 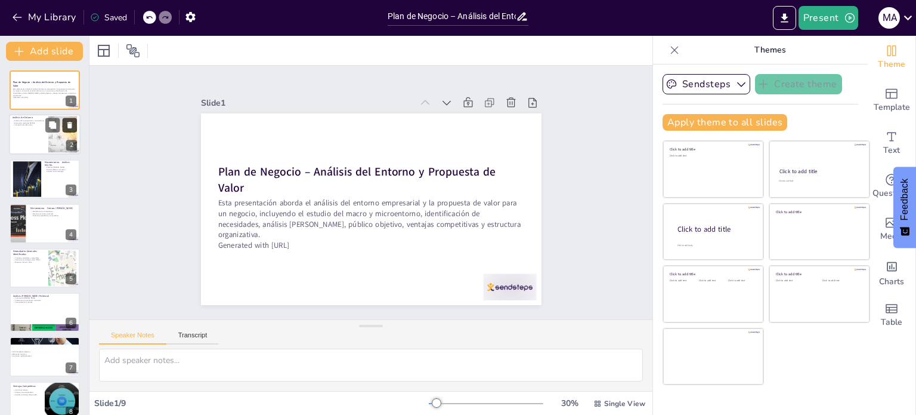 What do you see at coordinates (27, 392) in the screenshot?
I see `p: Enfoque en sostenibilidad` at bounding box center [27, 392].